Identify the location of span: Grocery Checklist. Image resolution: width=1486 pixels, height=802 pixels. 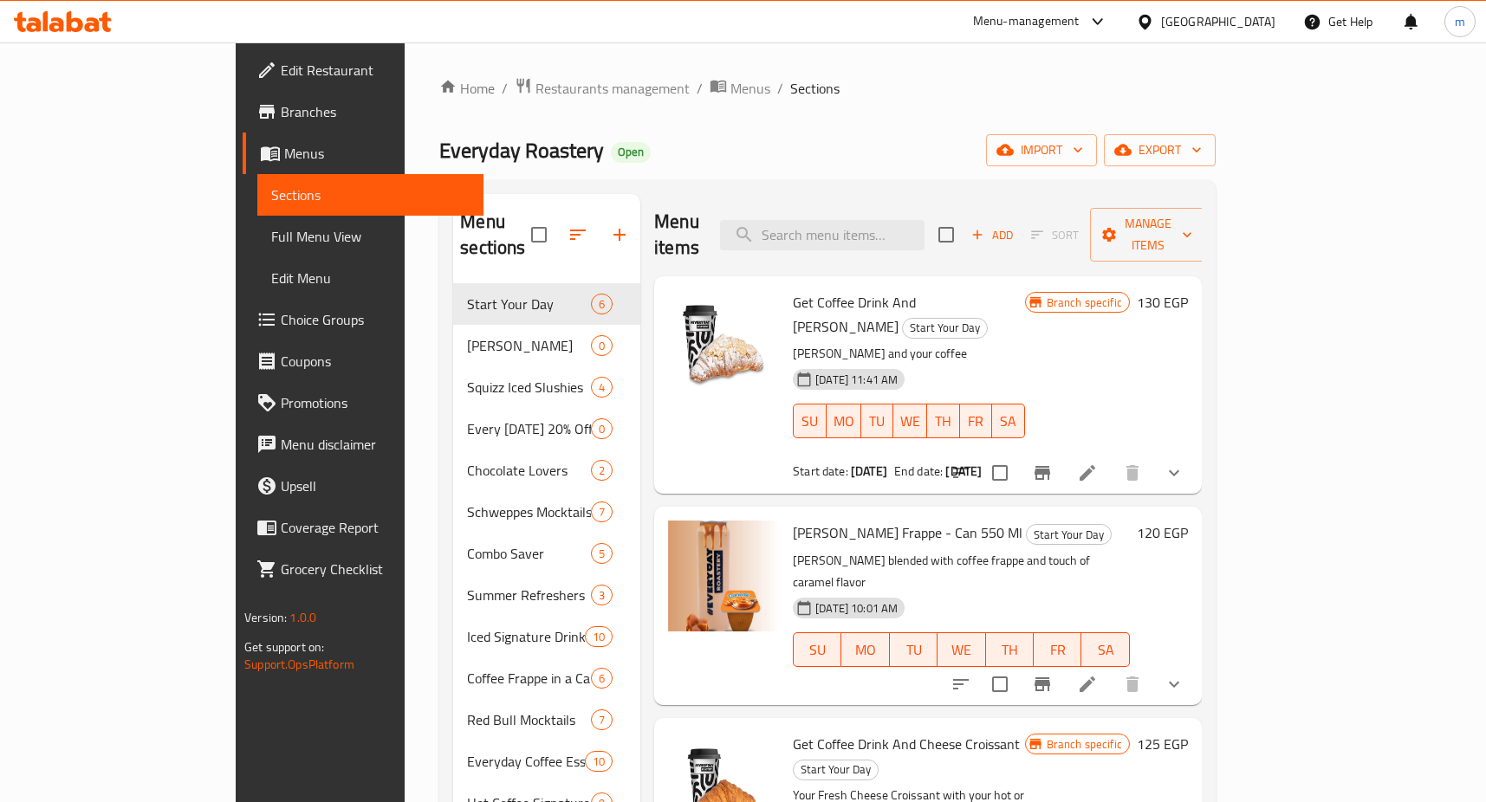
(375, 569).